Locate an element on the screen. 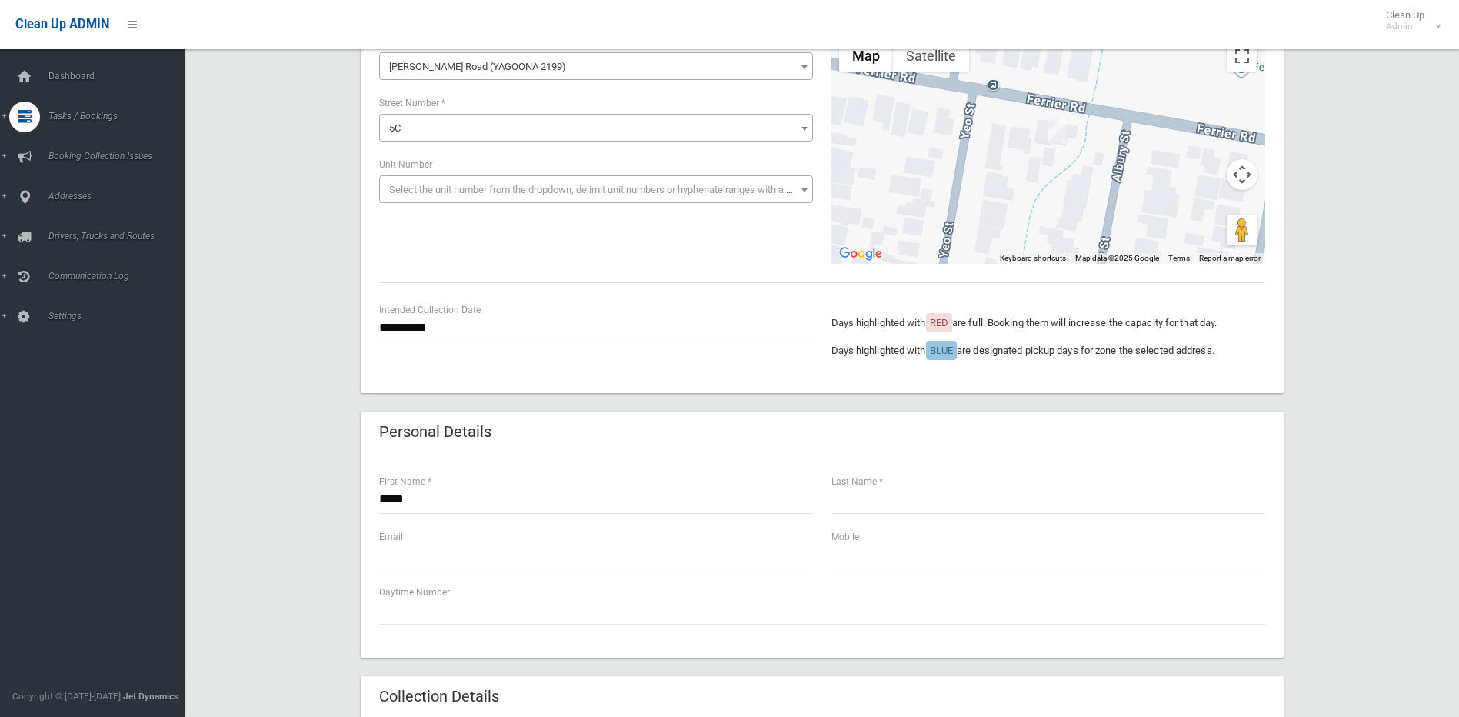  button: Show street map is located at coordinates (866, 56).